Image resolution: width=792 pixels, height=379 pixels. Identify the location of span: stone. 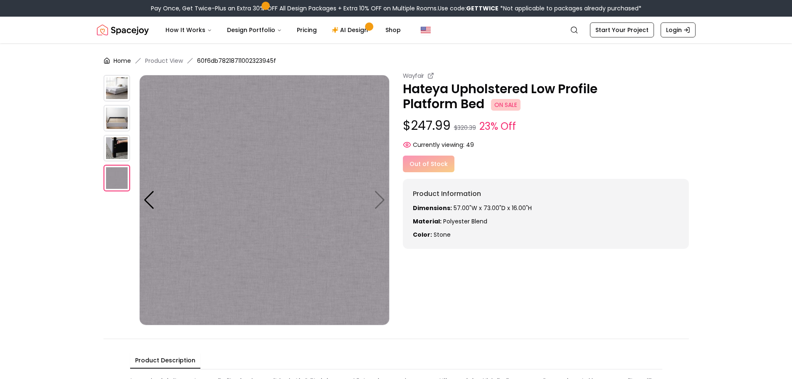
(442, 235).